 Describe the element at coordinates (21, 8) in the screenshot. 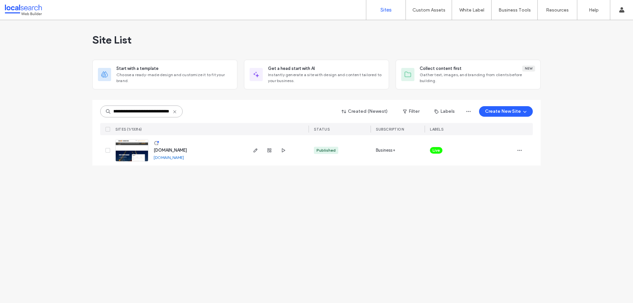

I see `span: Help` at that location.